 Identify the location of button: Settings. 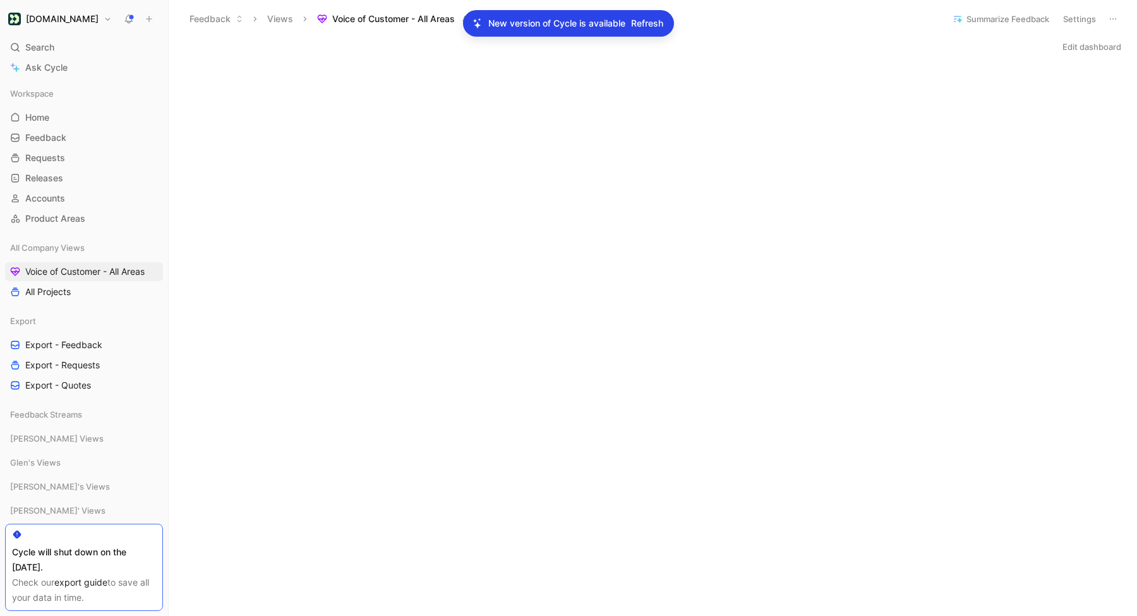
(1080, 19).